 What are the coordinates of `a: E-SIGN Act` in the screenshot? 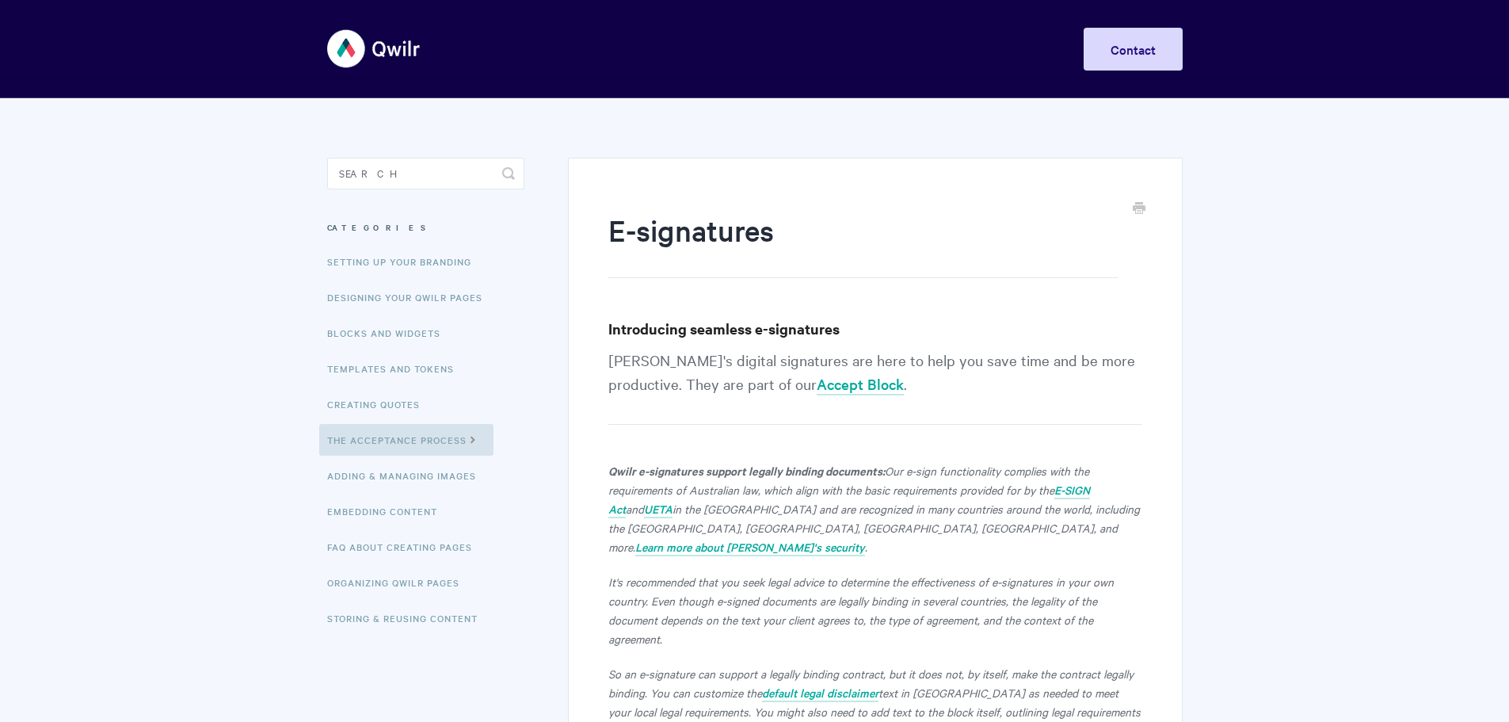 It's located at (849, 500).